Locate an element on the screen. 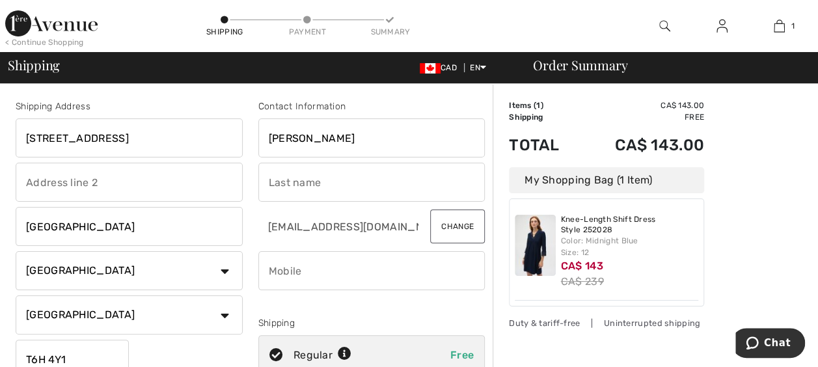 The width and height of the screenshot is (818, 367). div: Summary is located at coordinates (390, 32).